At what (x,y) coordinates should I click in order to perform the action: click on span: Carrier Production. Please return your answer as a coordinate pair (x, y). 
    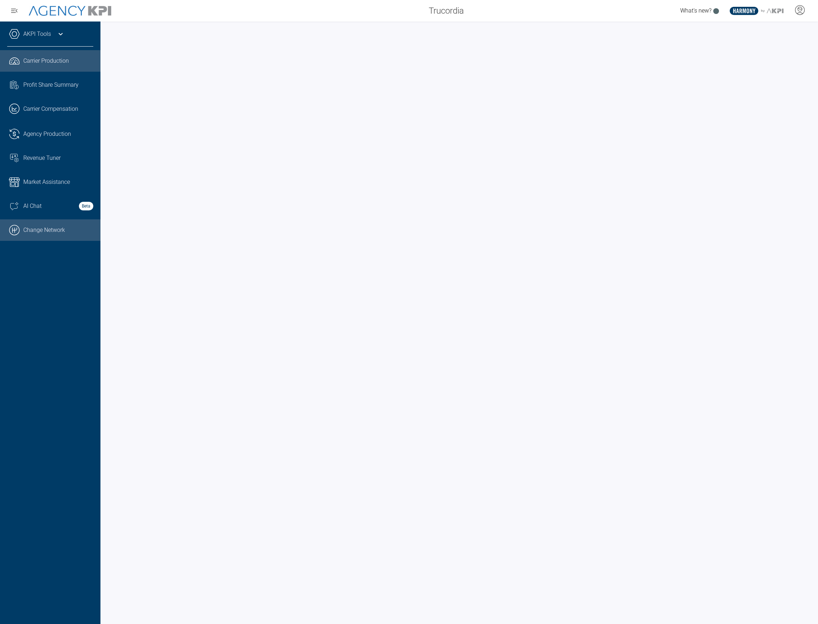
    Looking at the image, I should click on (46, 61).